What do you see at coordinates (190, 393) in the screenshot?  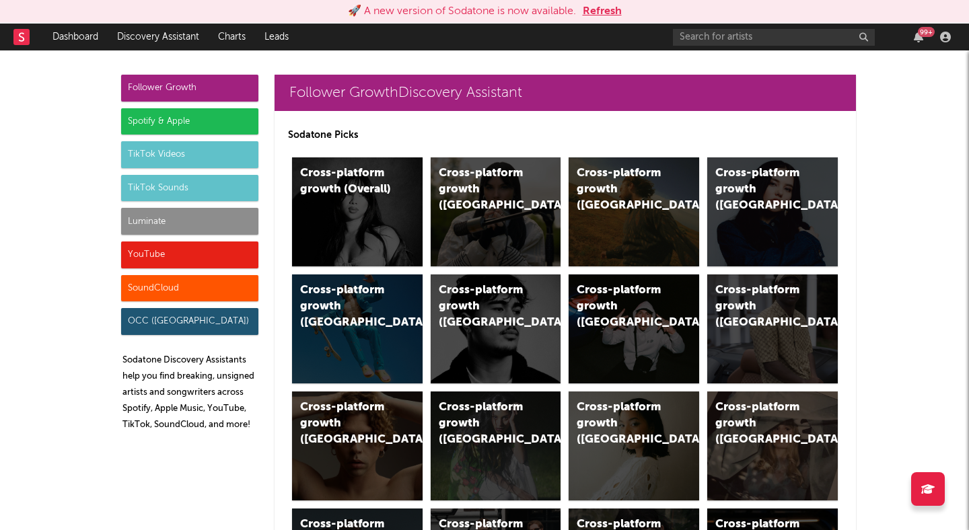 I see `p: Sodatone Discovery Assistants help you find breaking, unsigned artists and songwriters across Spo...` at bounding box center [190, 393].